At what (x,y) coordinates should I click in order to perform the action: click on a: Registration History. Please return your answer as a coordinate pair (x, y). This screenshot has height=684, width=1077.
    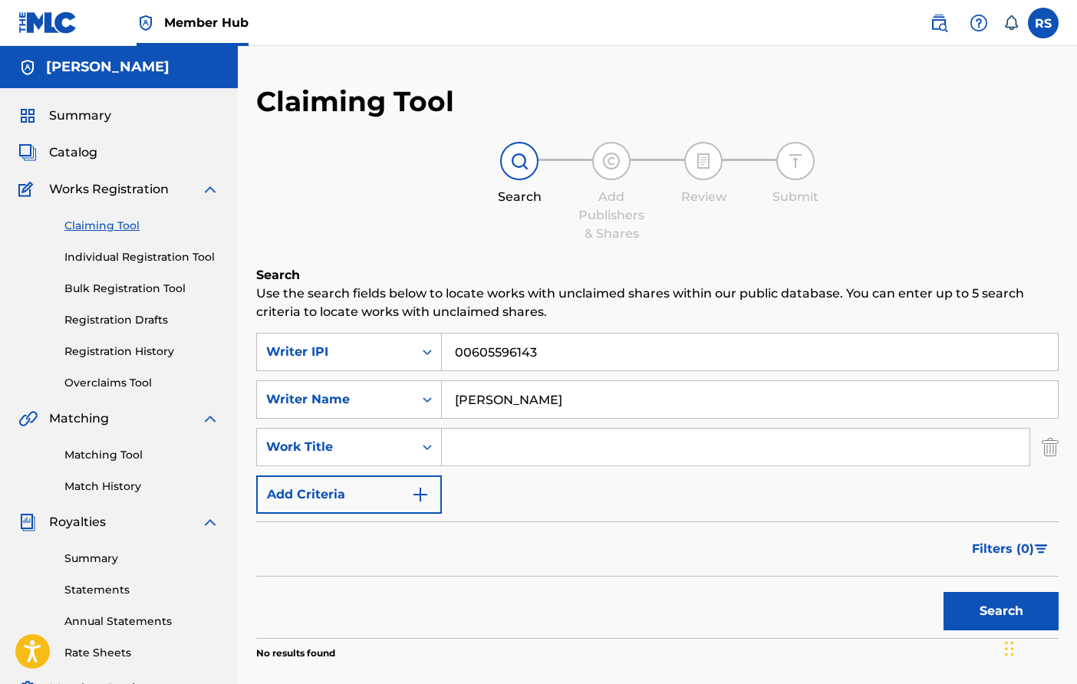
    Looking at the image, I should click on (142, 351).